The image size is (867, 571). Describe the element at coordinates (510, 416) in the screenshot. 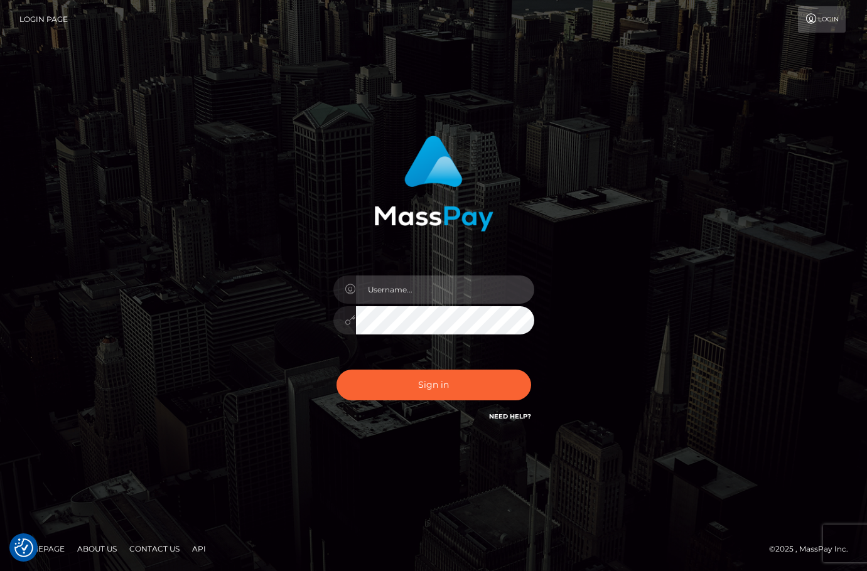

I see `a: Need Help?` at that location.